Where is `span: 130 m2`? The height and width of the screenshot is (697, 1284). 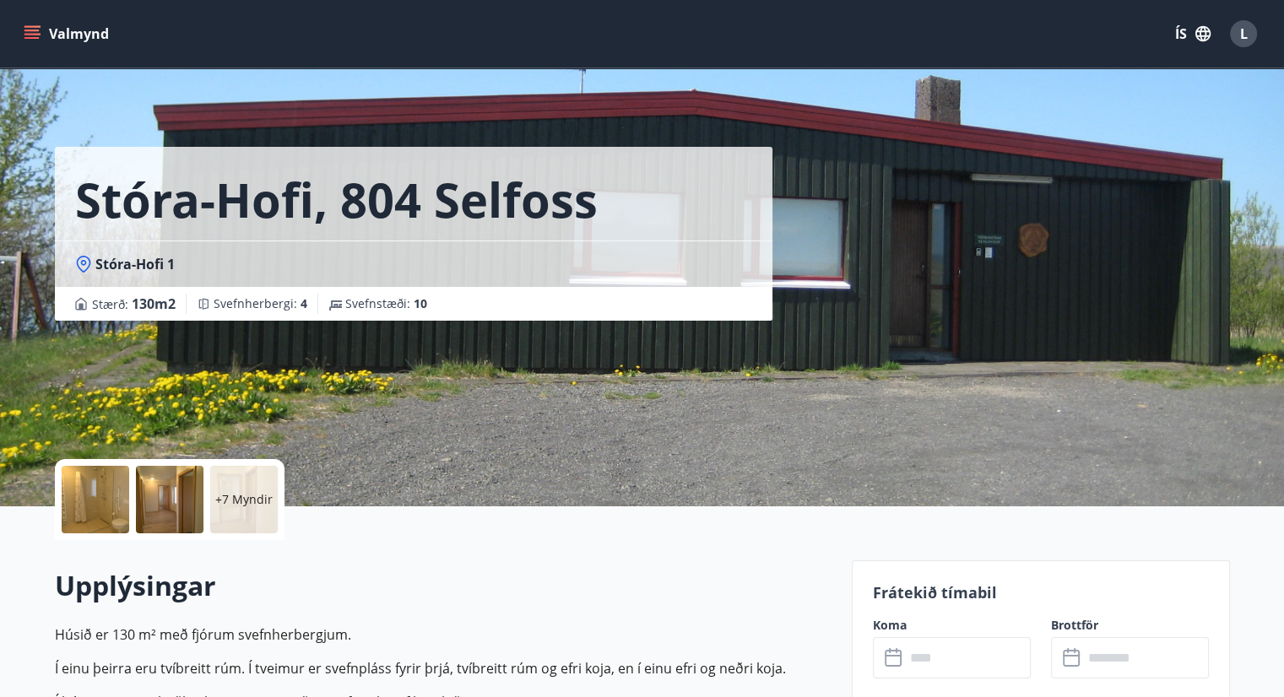 span: 130 m2 is located at coordinates (154, 304).